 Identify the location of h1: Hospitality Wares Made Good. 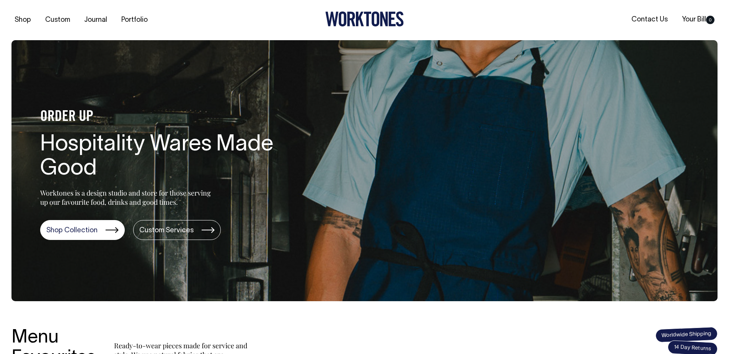
(163, 157).